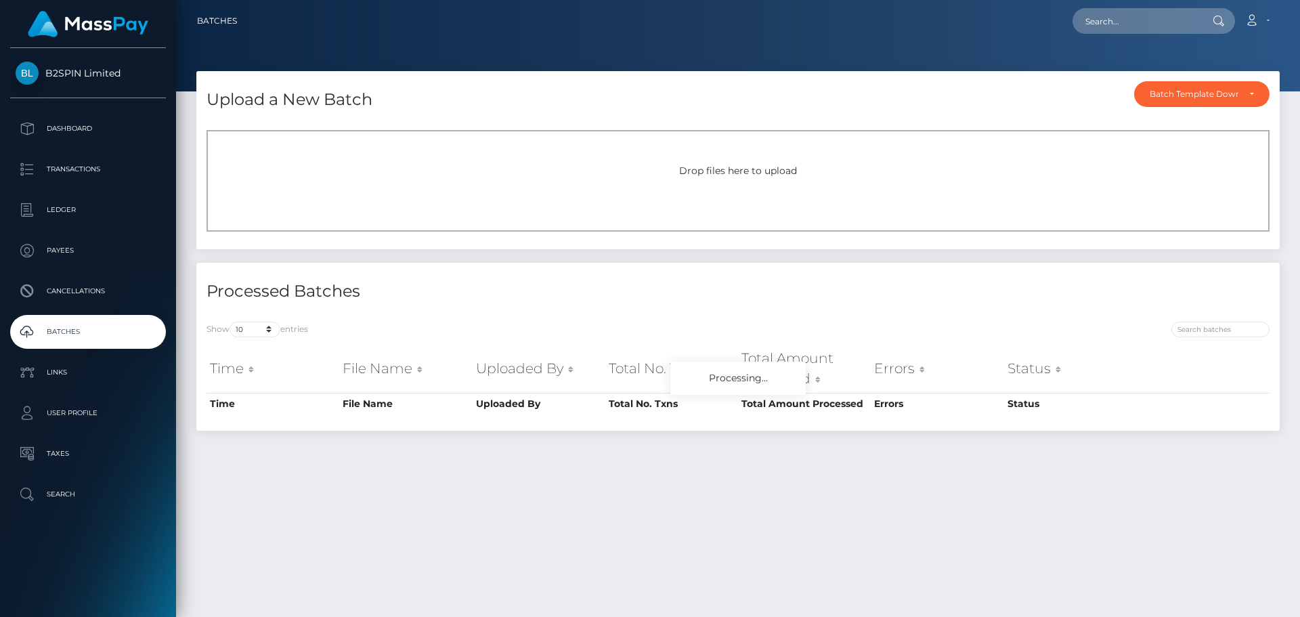  What do you see at coordinates (88, 169) in the screenshot?
I see `p: Transactions` at bounding box center [88, 169].